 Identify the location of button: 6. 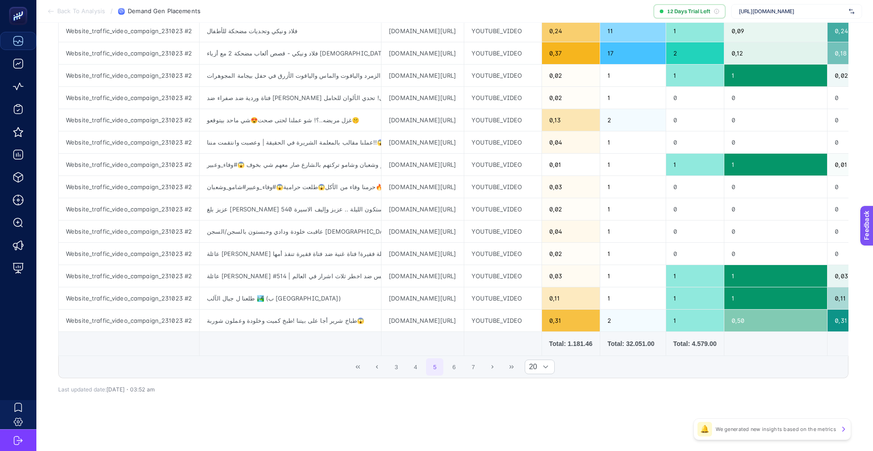
(454, 367).